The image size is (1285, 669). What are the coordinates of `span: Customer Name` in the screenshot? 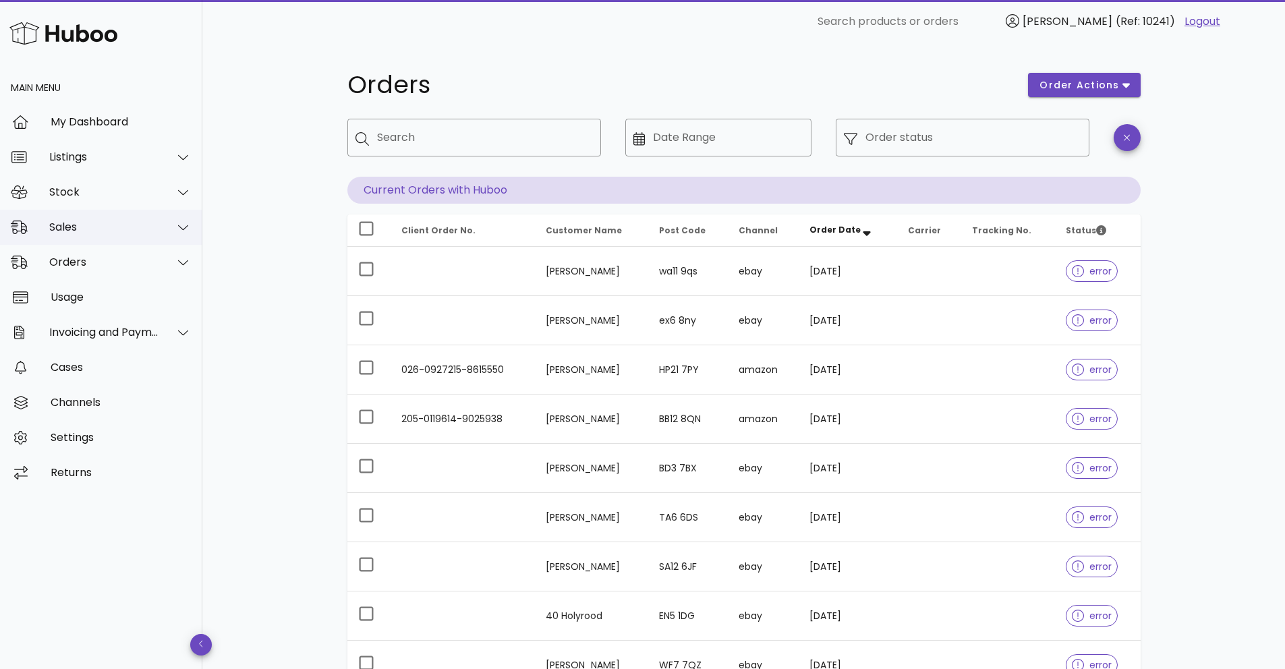 It's located at (584, 230).